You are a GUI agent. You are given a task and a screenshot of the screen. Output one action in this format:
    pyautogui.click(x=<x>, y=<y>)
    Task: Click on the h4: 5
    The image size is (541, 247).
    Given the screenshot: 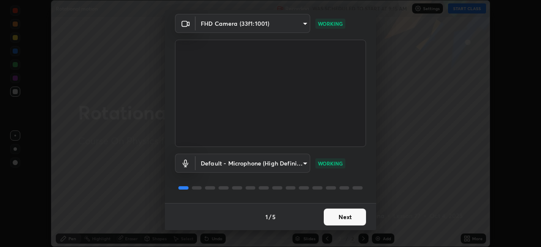 What is the action you would take?
    pyautogui.click(x=274, y=217)
    